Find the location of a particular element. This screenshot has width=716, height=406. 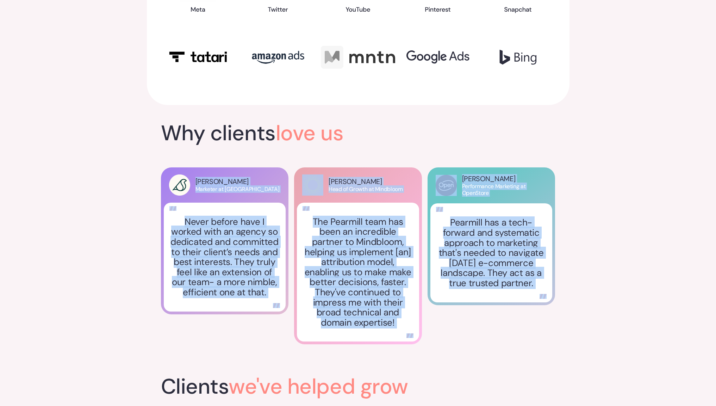

span: love us is located at coordinates (310, 133).